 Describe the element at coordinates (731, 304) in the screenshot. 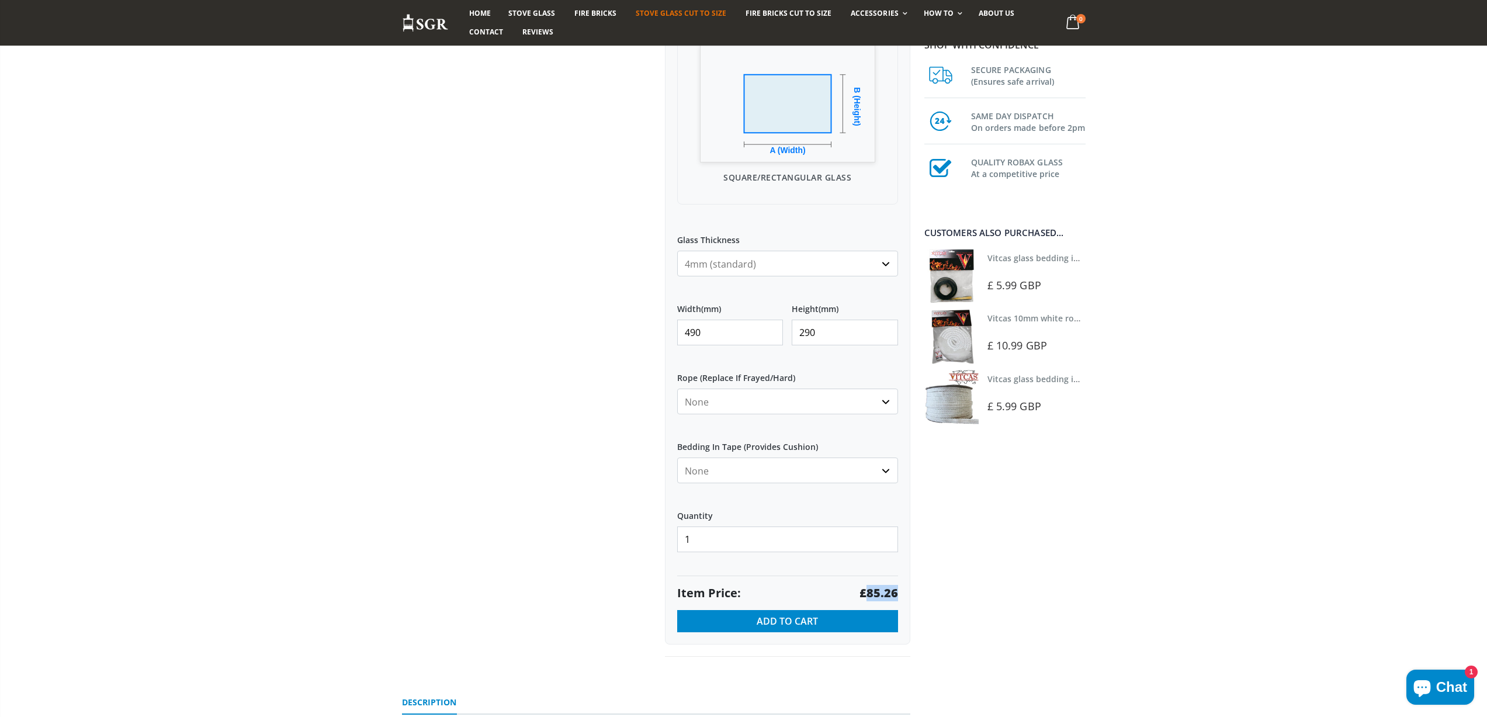

I see `label: Width` at that location.